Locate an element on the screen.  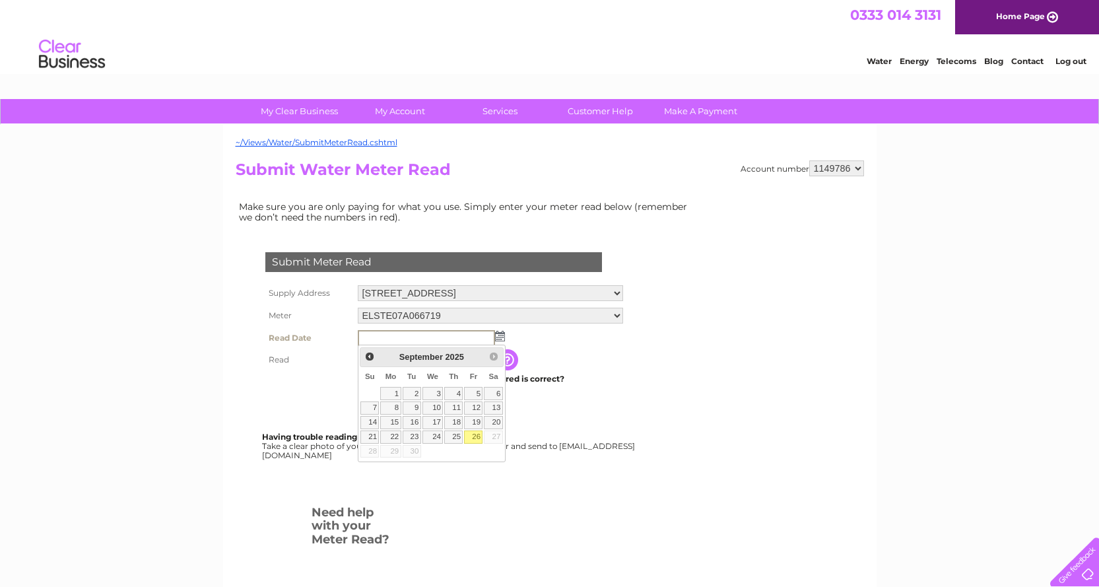
a: Contact is located at coordinates (1027, 61).